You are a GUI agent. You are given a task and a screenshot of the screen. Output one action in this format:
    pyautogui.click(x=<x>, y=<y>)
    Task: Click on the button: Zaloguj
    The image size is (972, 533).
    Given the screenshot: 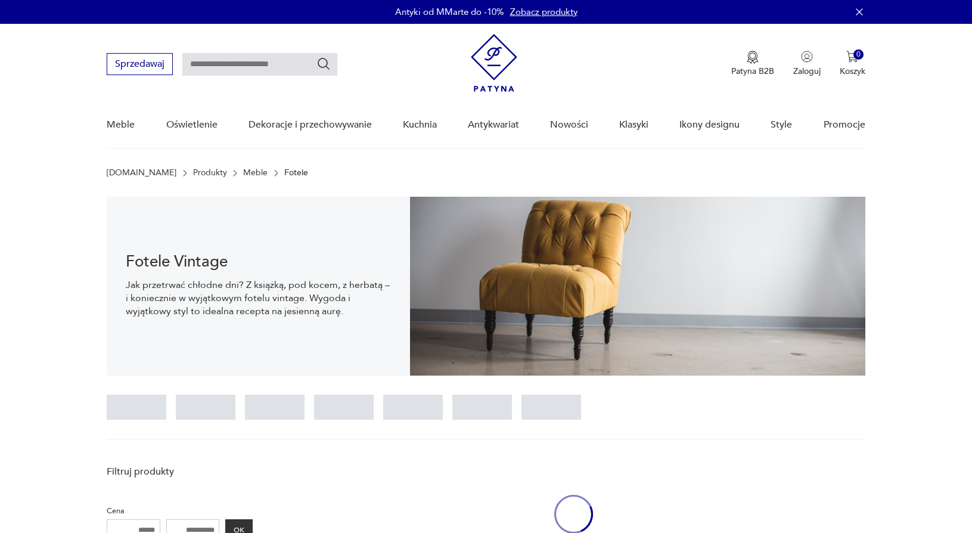 What is the action you would take?
    pyautogui.click(x=807, y=64)
    